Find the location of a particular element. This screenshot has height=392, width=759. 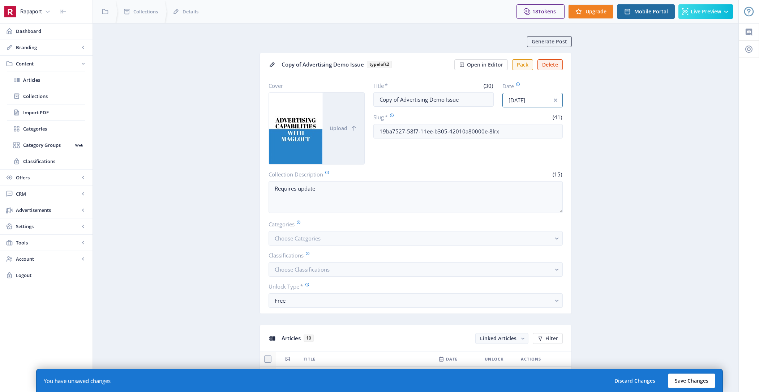

button: Choose Classifications is located at coordinates (416, 269).